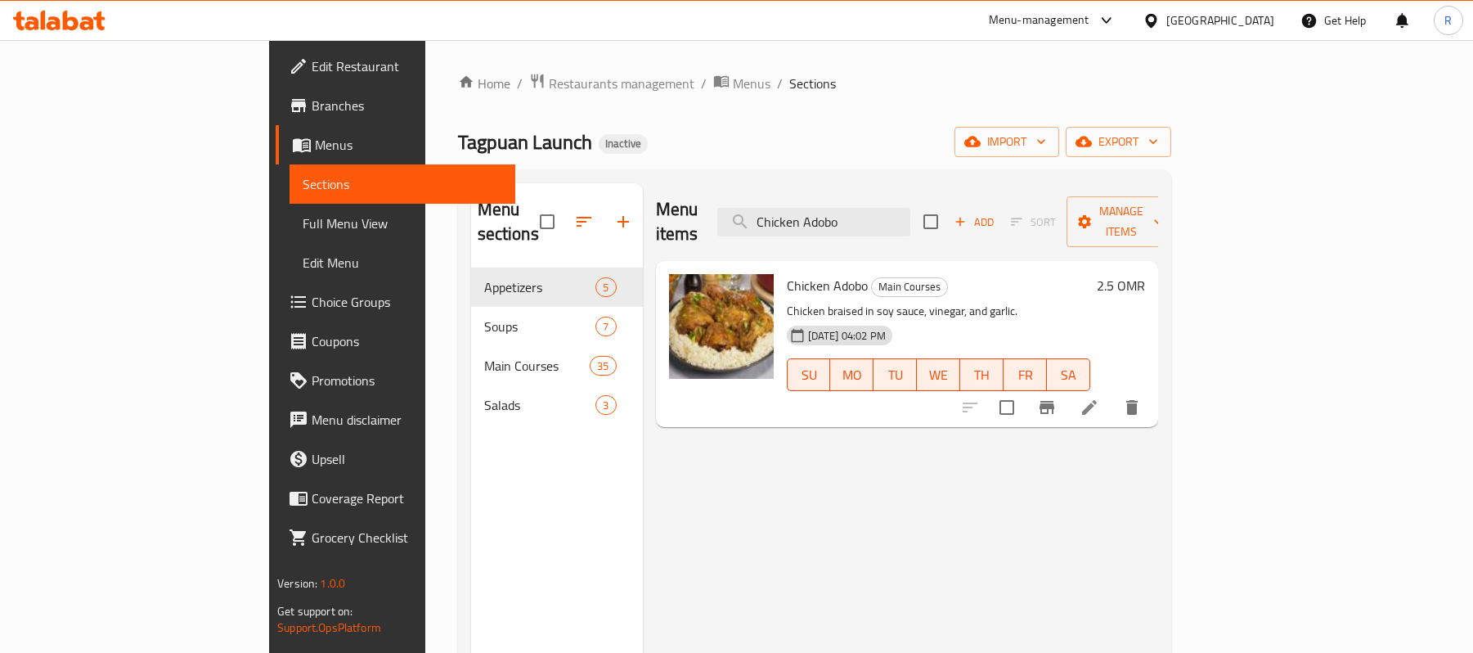  I want to click on a: Coverage Report, so click(395, 498).